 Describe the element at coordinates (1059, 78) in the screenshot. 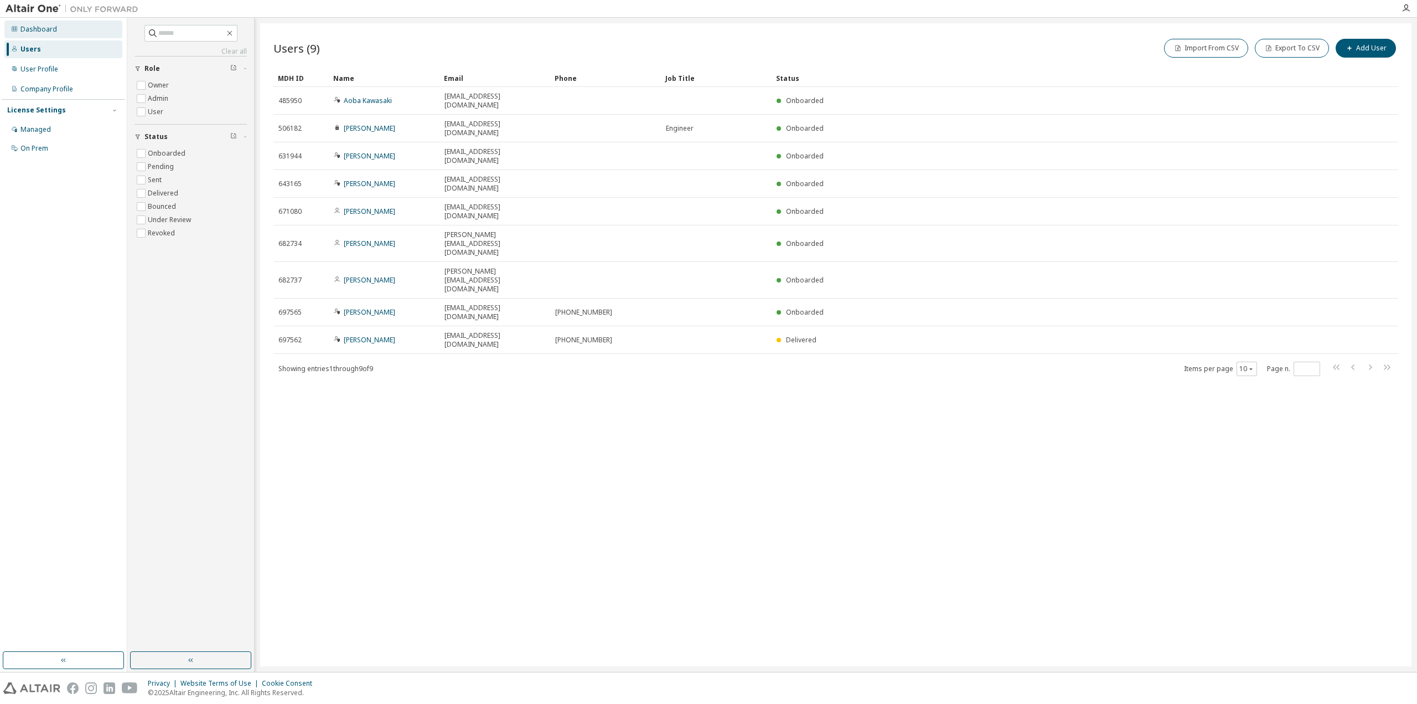

I see `div: Status` at that location.